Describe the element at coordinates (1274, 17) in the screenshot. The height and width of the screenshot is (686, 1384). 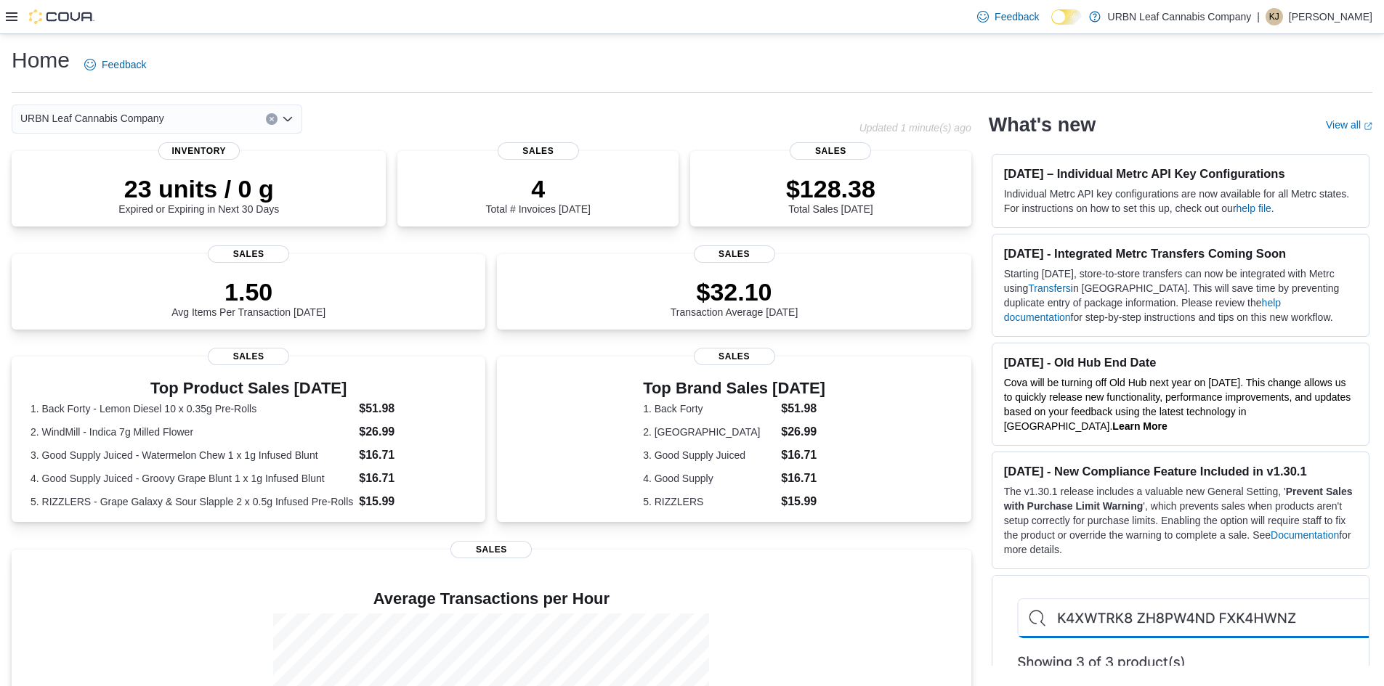
I see `span: KJ` at that location.